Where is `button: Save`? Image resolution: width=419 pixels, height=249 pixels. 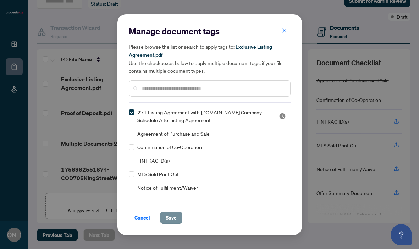 button: Save is located at coordinates (171, 217).